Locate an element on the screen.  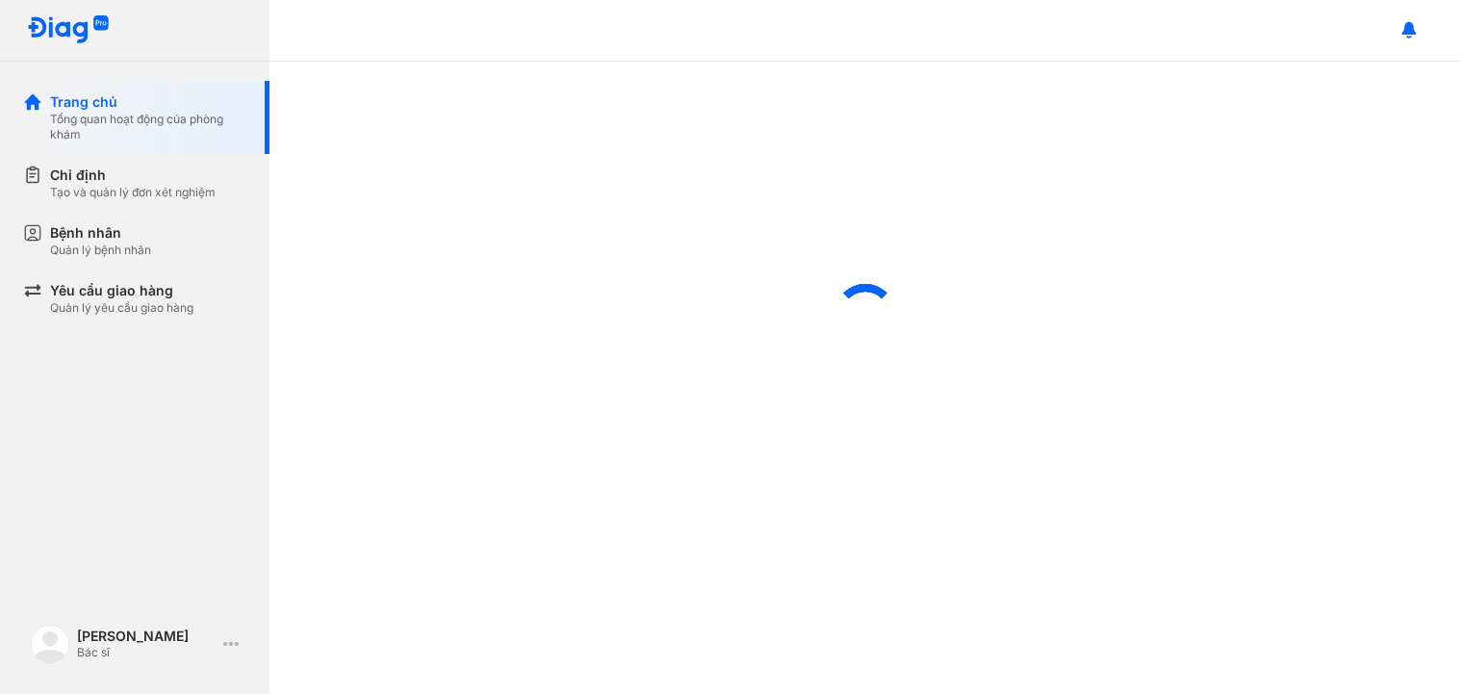
div: Trang chủ is located at coordinates (148, 102).